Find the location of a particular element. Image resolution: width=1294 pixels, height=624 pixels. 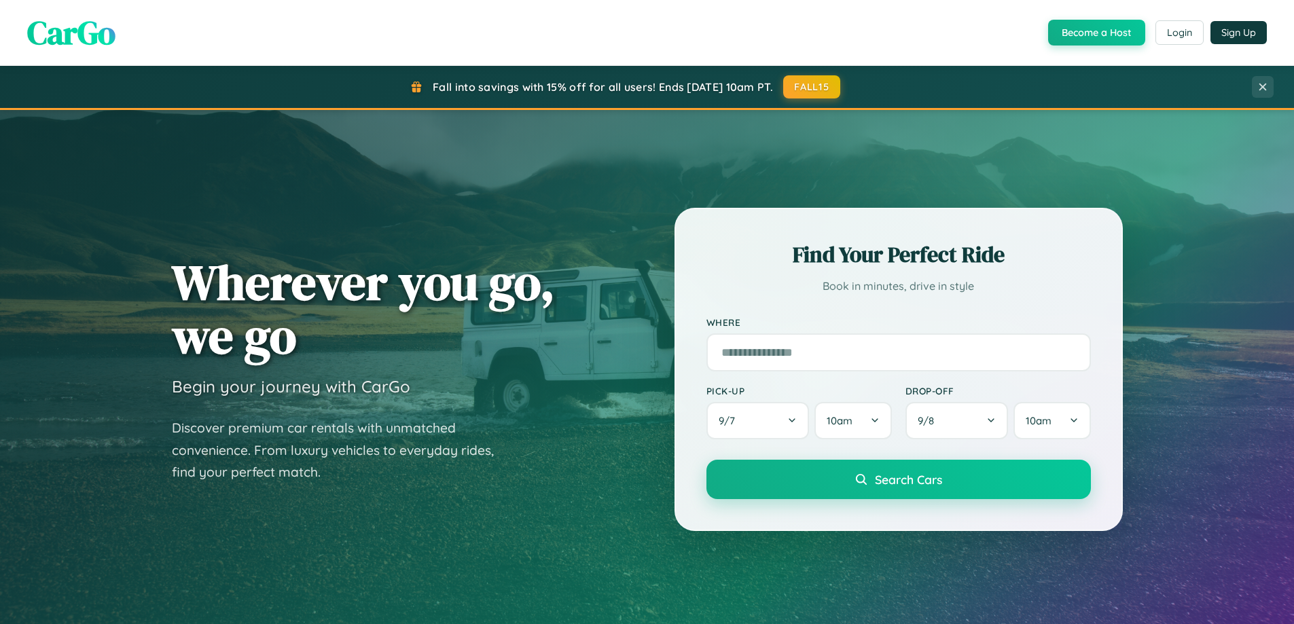

label: Pick-up is located at coordinates (799, 390).